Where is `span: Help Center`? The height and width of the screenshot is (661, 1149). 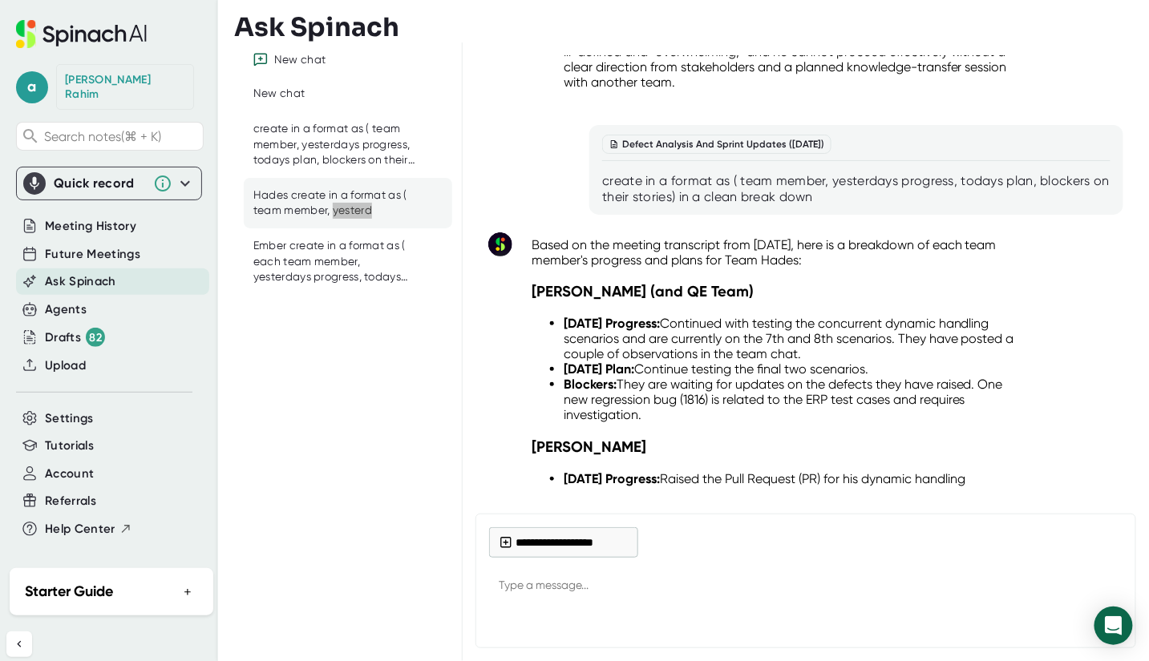
span: Help Center is located at coordinates (80, 529).